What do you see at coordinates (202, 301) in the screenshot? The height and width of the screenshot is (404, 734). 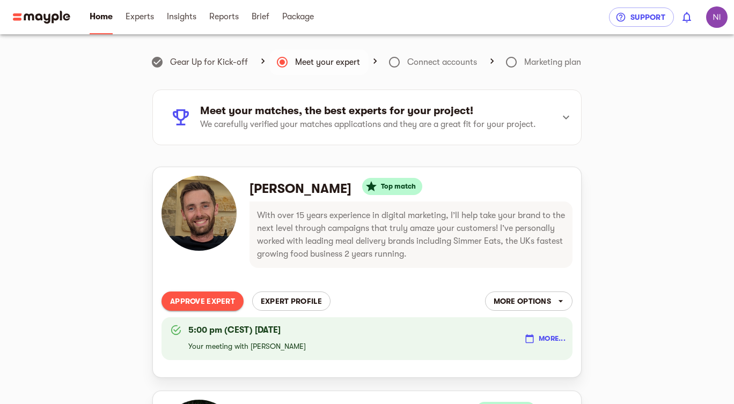 I see `span: Approve Expert` at bounding box center [202, 301].